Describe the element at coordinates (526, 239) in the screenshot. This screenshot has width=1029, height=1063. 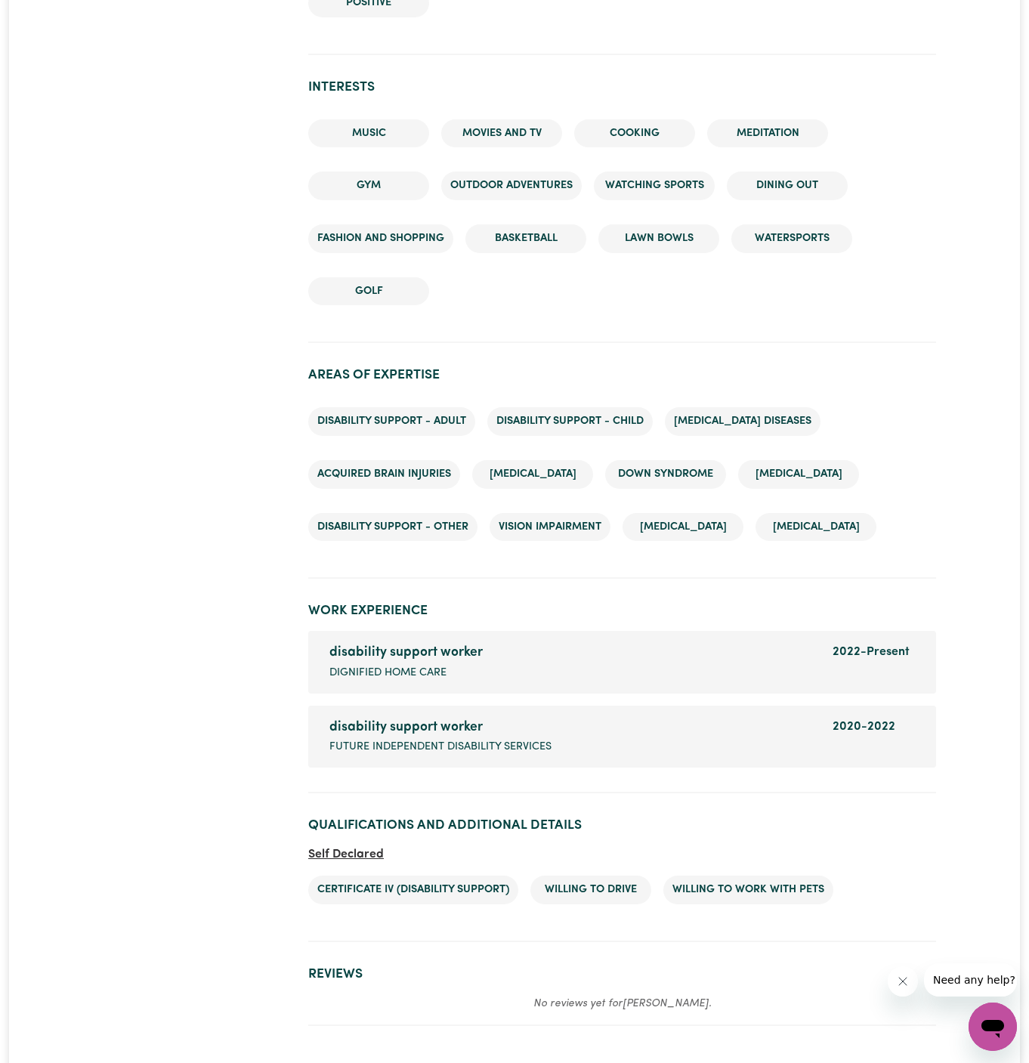
I see `li: Basketball` at that location.